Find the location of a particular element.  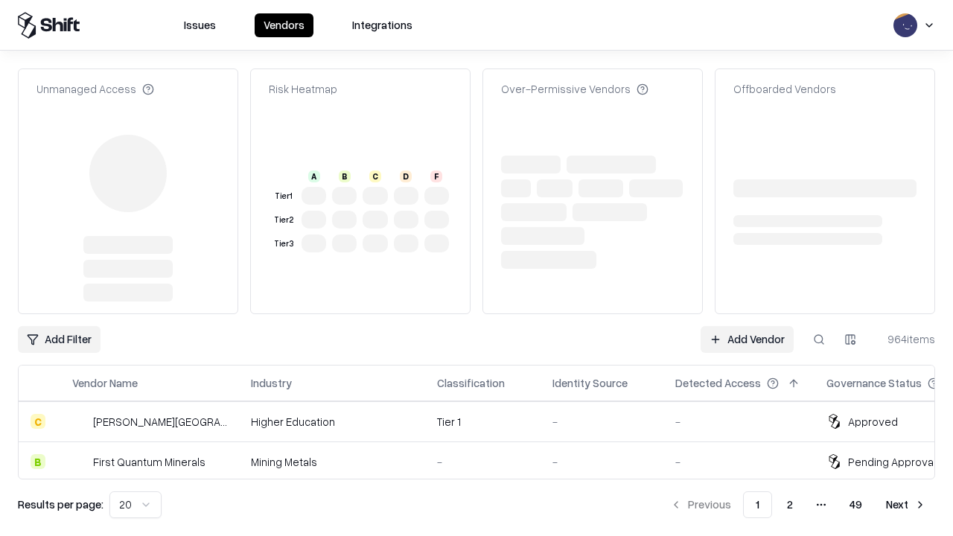

div: A is located at coordinates (314, 176).